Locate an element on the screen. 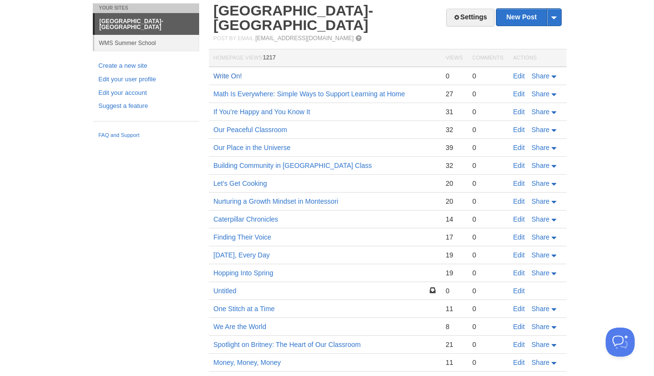 The height and width of the screenshot is (376, 654). a: Edit your account is located at coordinates (146, 93).